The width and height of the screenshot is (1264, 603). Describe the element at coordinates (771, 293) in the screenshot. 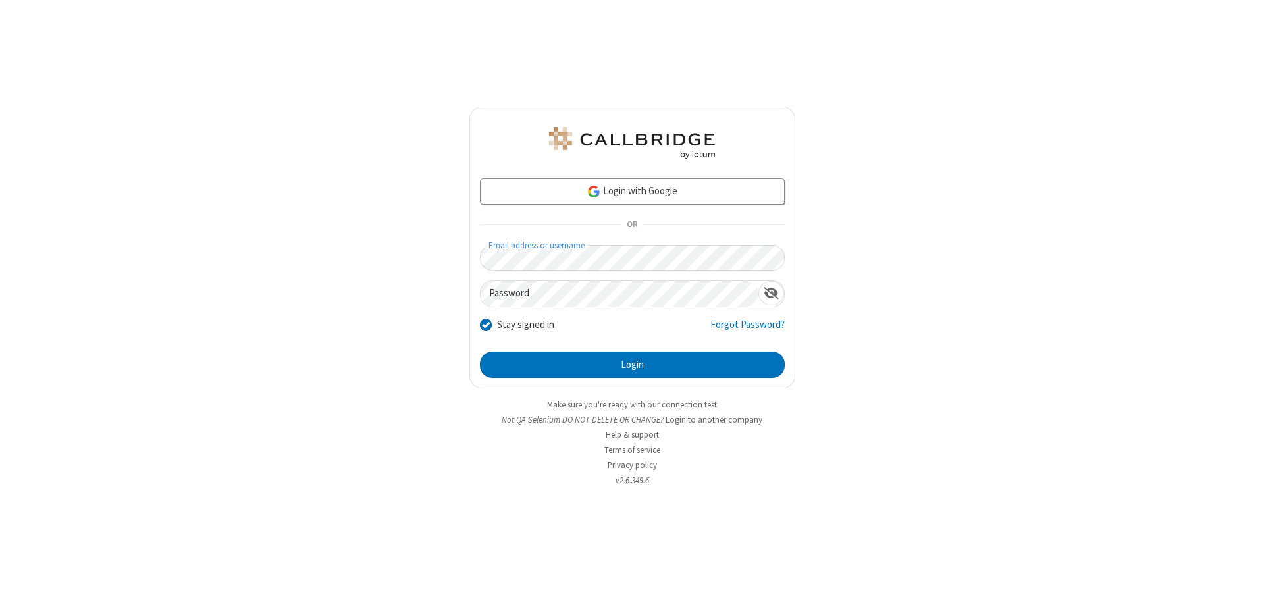

I see `div: Show password` at that location.